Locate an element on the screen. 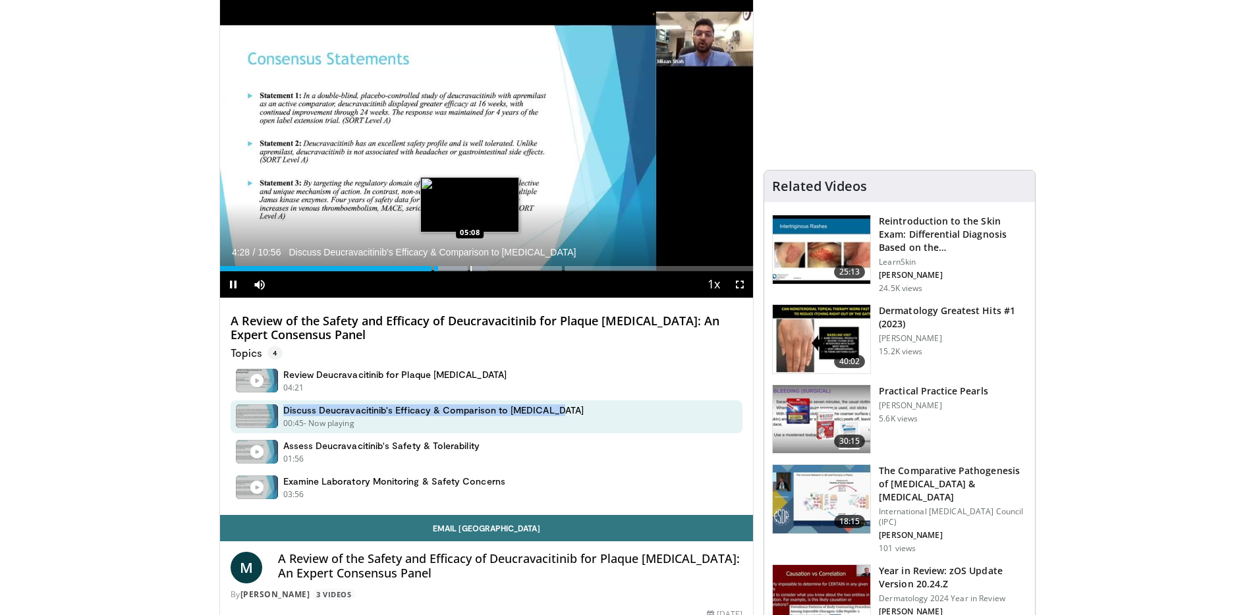 This screenshot has width=1255, height=615. button: Mute is located at coordinates (260, 285).